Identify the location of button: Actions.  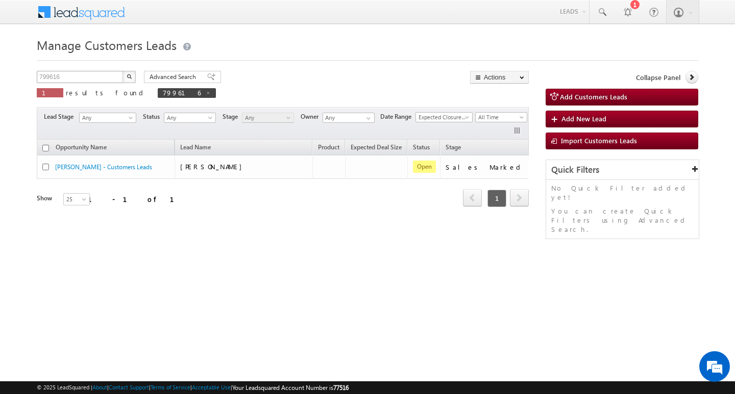
(499, 77).